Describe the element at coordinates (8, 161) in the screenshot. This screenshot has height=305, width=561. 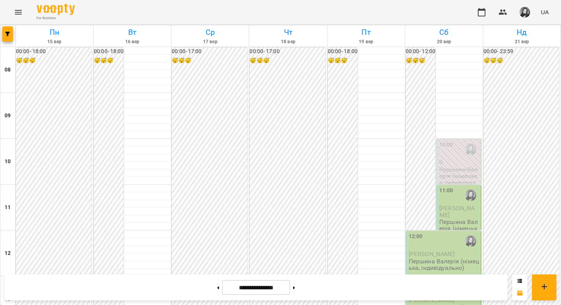
I see `h6: 10` at that location.